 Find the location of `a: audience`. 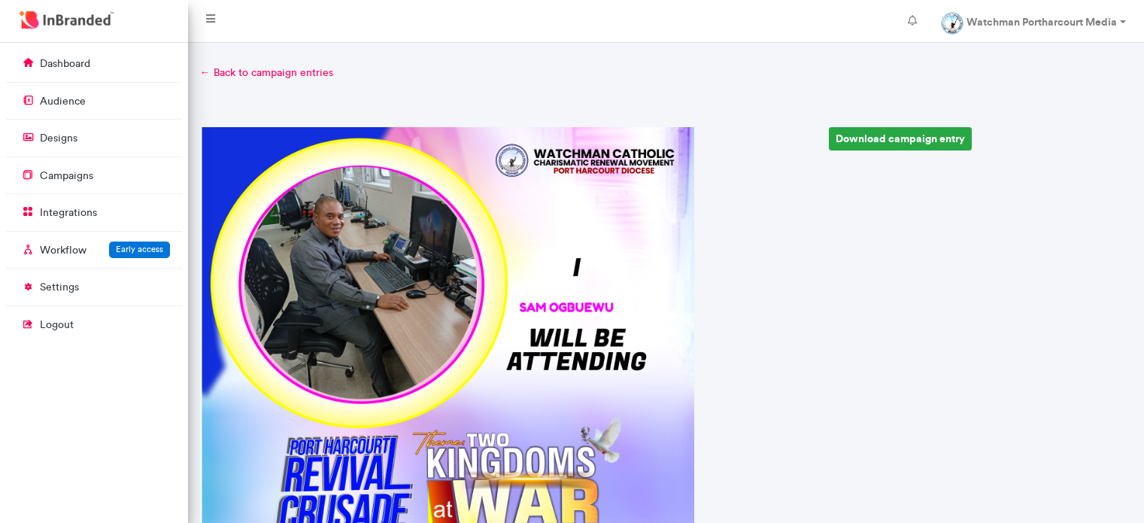

a: audience is located at coordinates (94, 101).